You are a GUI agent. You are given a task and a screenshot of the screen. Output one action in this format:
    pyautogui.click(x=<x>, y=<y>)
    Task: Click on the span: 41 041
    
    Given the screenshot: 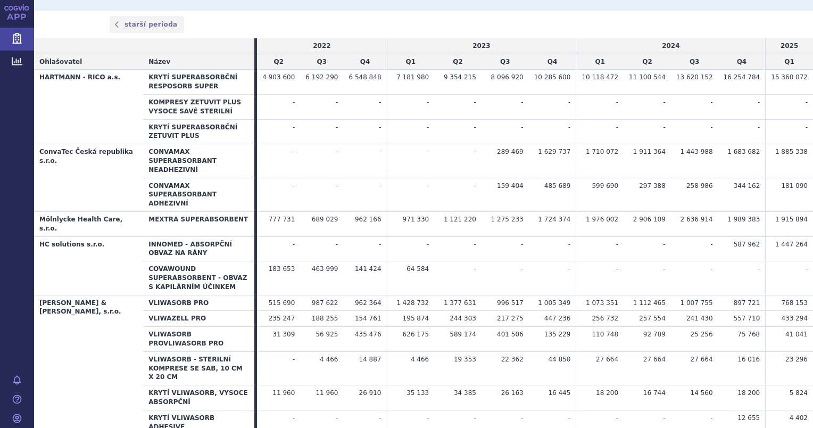 What is the action you would take?
    pyautogui.click(x=797, y=334)
    